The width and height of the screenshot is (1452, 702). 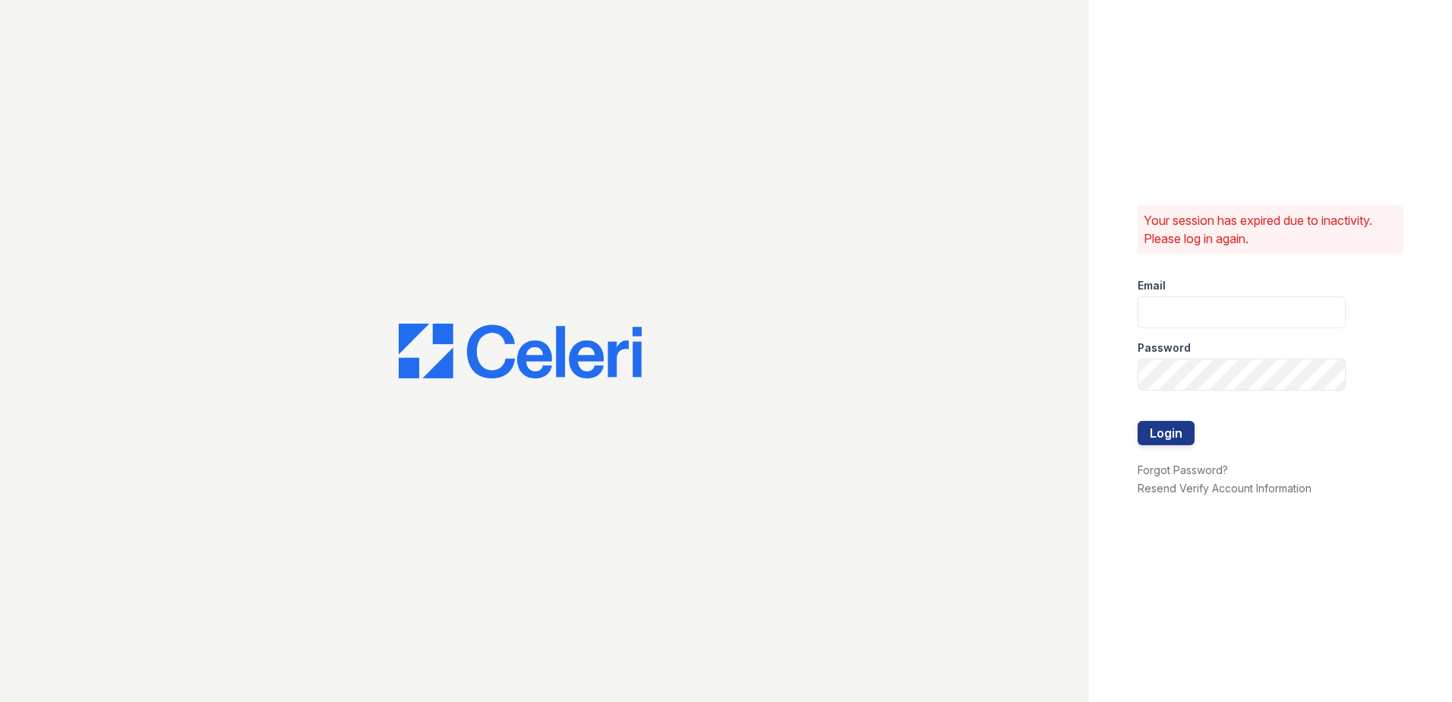 I want to click on a: Forgot Password?, so click(x=1183, y=469).